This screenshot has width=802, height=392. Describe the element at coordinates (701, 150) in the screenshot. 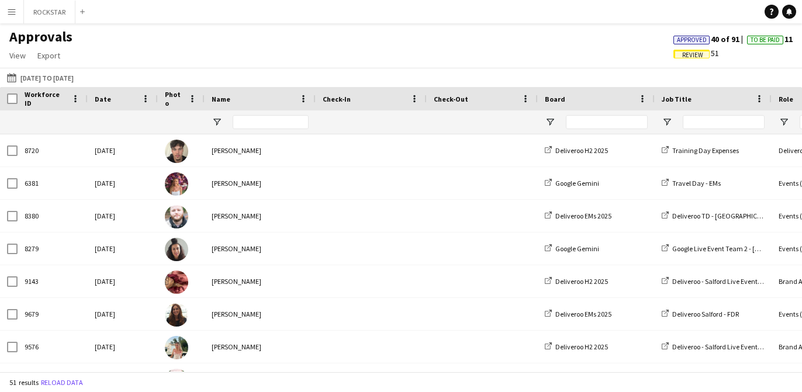

I see `a: Training Day Expenses` at that location.